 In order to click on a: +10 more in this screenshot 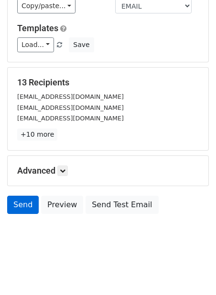, I will do `click(37, 134)`.